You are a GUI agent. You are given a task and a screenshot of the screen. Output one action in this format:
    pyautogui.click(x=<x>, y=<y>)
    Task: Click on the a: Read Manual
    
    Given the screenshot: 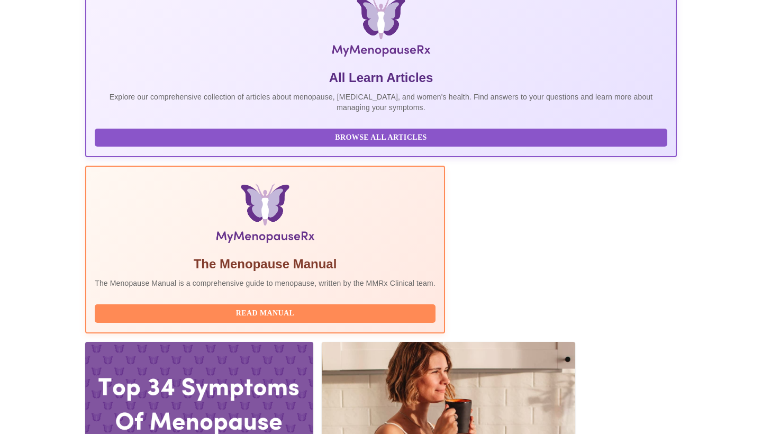 What is the action you would take?
    pyautogui.click(x=266, y=312)
    